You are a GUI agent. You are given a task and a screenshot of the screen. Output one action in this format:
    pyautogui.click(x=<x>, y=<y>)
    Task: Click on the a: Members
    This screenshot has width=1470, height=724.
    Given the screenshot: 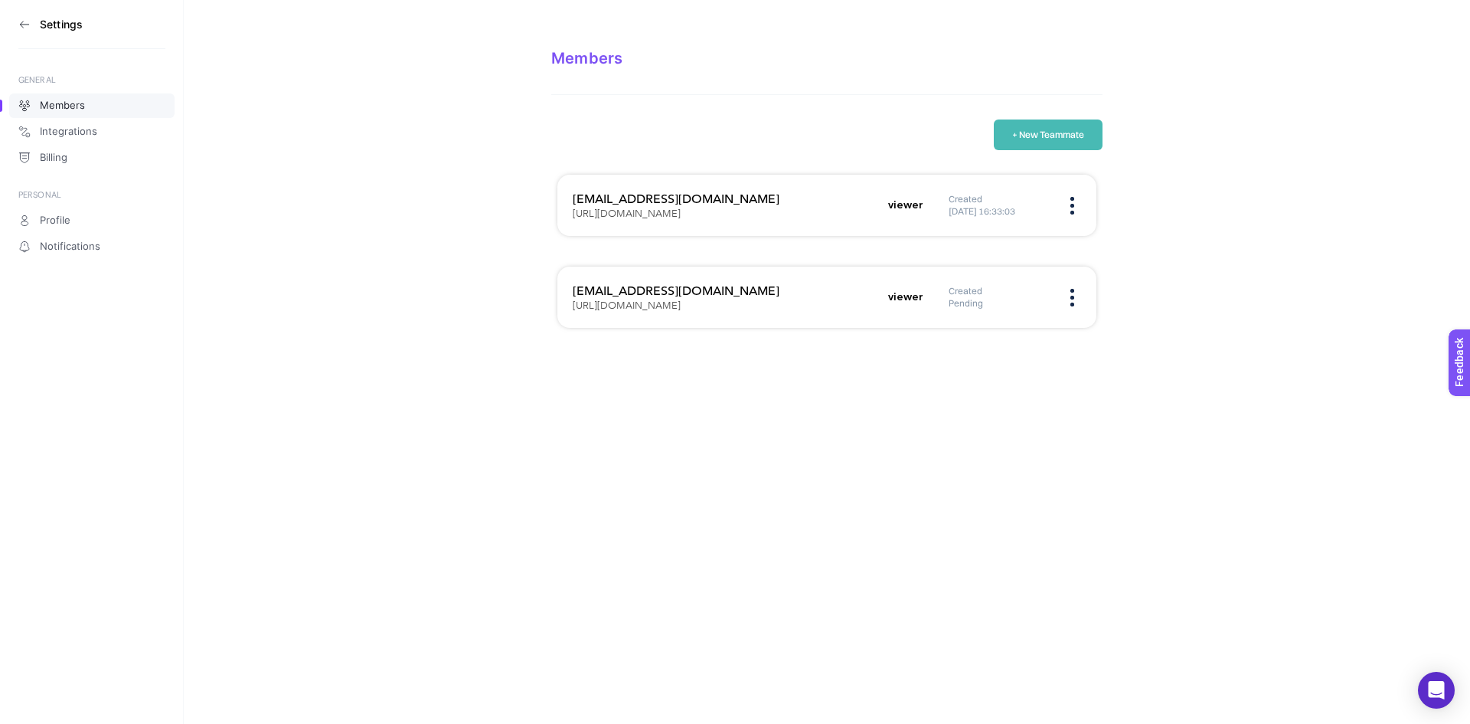 What is the action you would take?
    pyautogui.click(x=92, y=106)
    